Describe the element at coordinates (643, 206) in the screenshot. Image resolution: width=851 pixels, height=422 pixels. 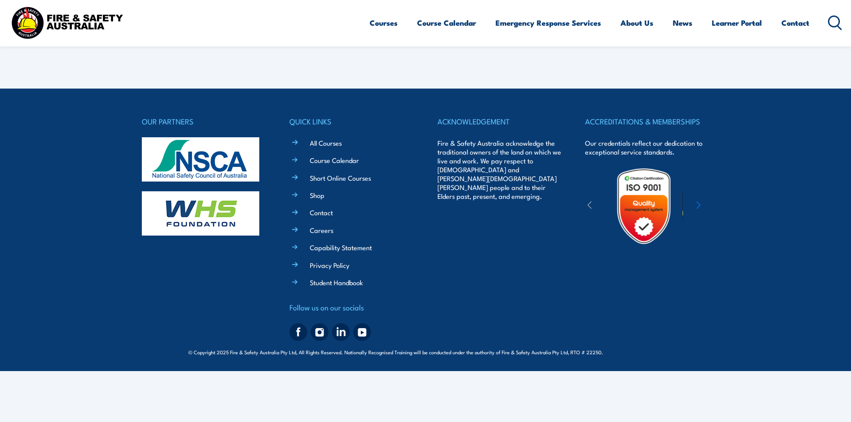
I see `img: Untitled design (19)` at that location.